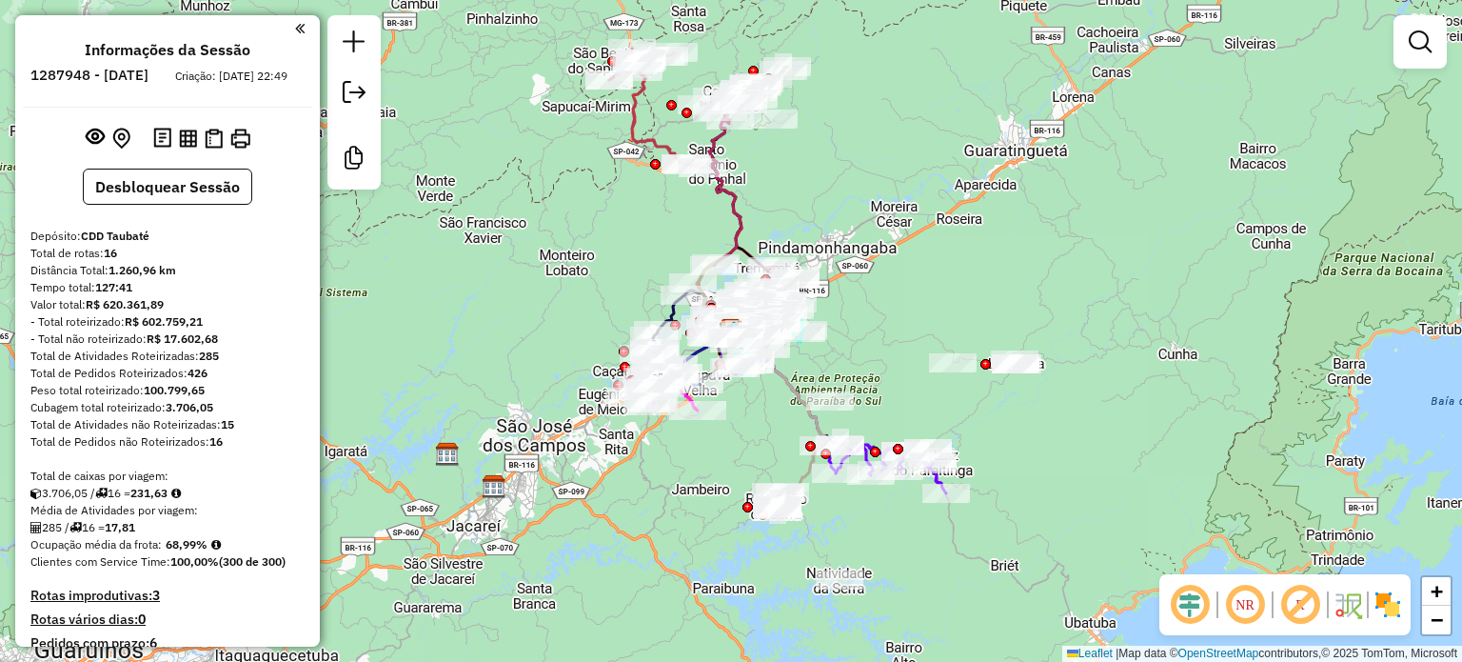  I want to click on h4: Rotas improdutivas:, so click(168, 595).